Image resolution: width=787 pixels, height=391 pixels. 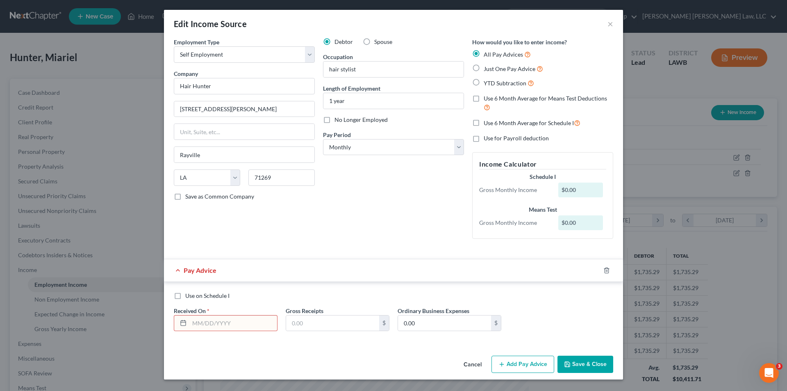 I want to click on input: Enter city..., so click(x=244, y=155).